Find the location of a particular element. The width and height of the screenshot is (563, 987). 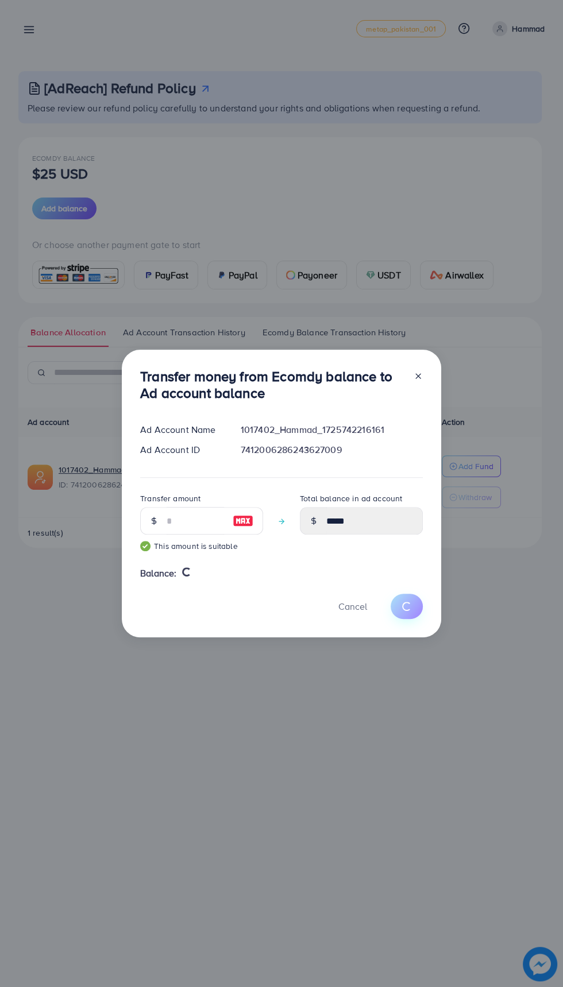

h3: Transfer money from Ecomdy balance to Ad account balance is located at coordinates (272, 385).